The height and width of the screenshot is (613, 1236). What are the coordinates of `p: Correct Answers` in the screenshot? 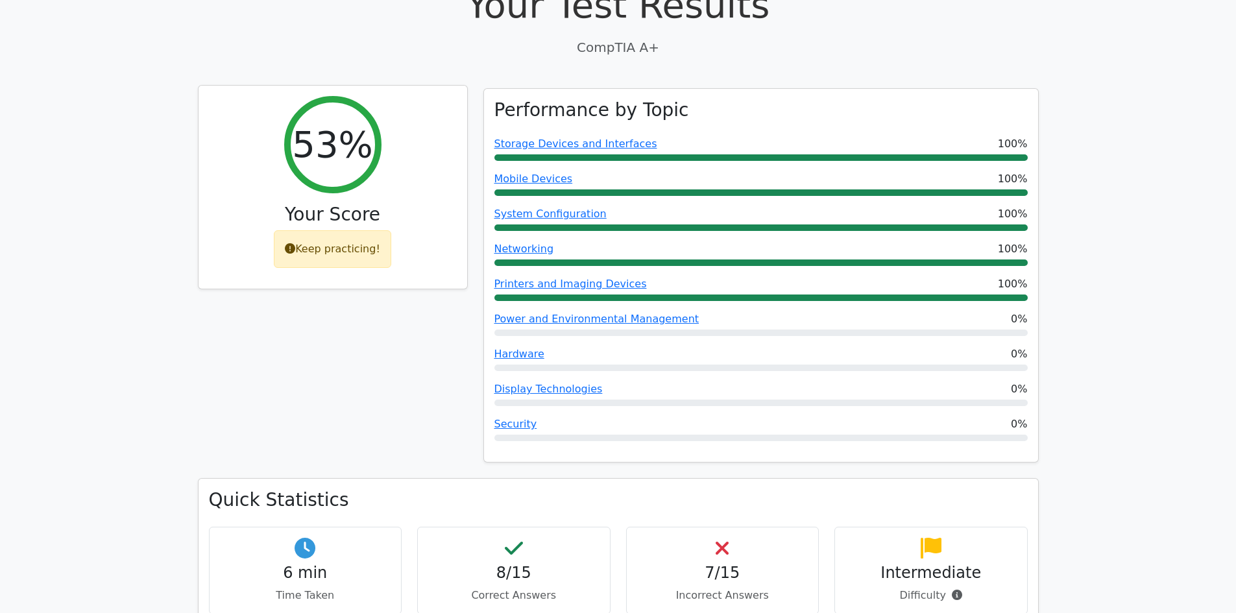 It's located at (514, 596).